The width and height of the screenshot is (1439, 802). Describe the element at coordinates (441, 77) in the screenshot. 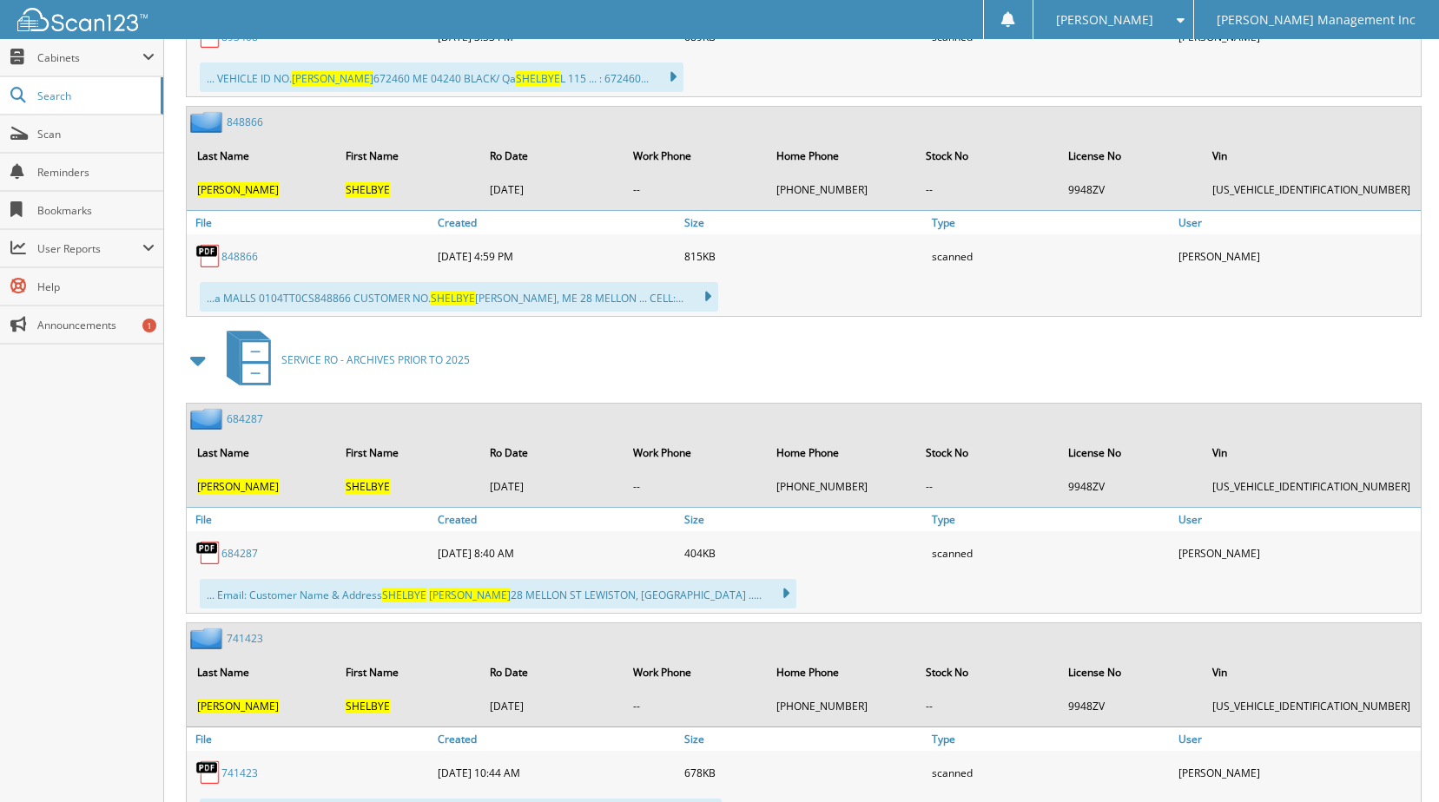

I see `div: ... VEHICLE ID NO. 672460 ME 04240 BLACK/ Qa L 115 ... : 672460...` at that location.